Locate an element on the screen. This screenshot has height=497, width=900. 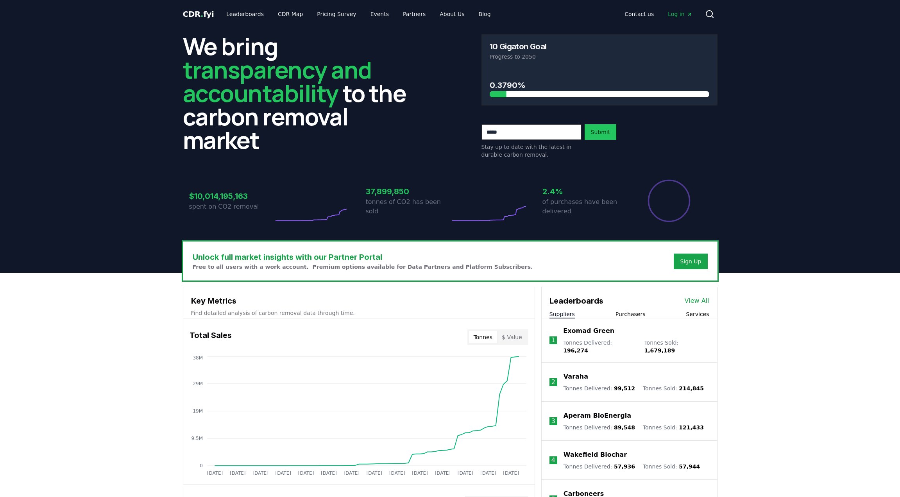
button: Sign Up is located at coordinates (690, 261).